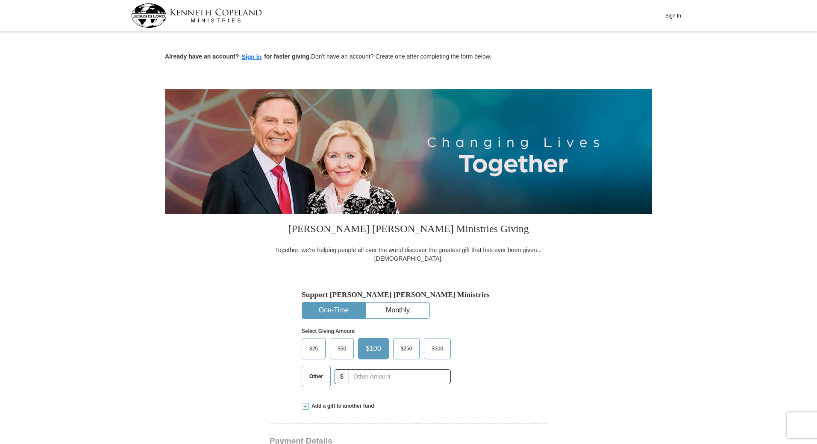 The height and width of the screenshot is (444, 817). What do you see at coordinates (437, 349) in the screenshot?
I see `span: $500` at bounding box center [437, 349].